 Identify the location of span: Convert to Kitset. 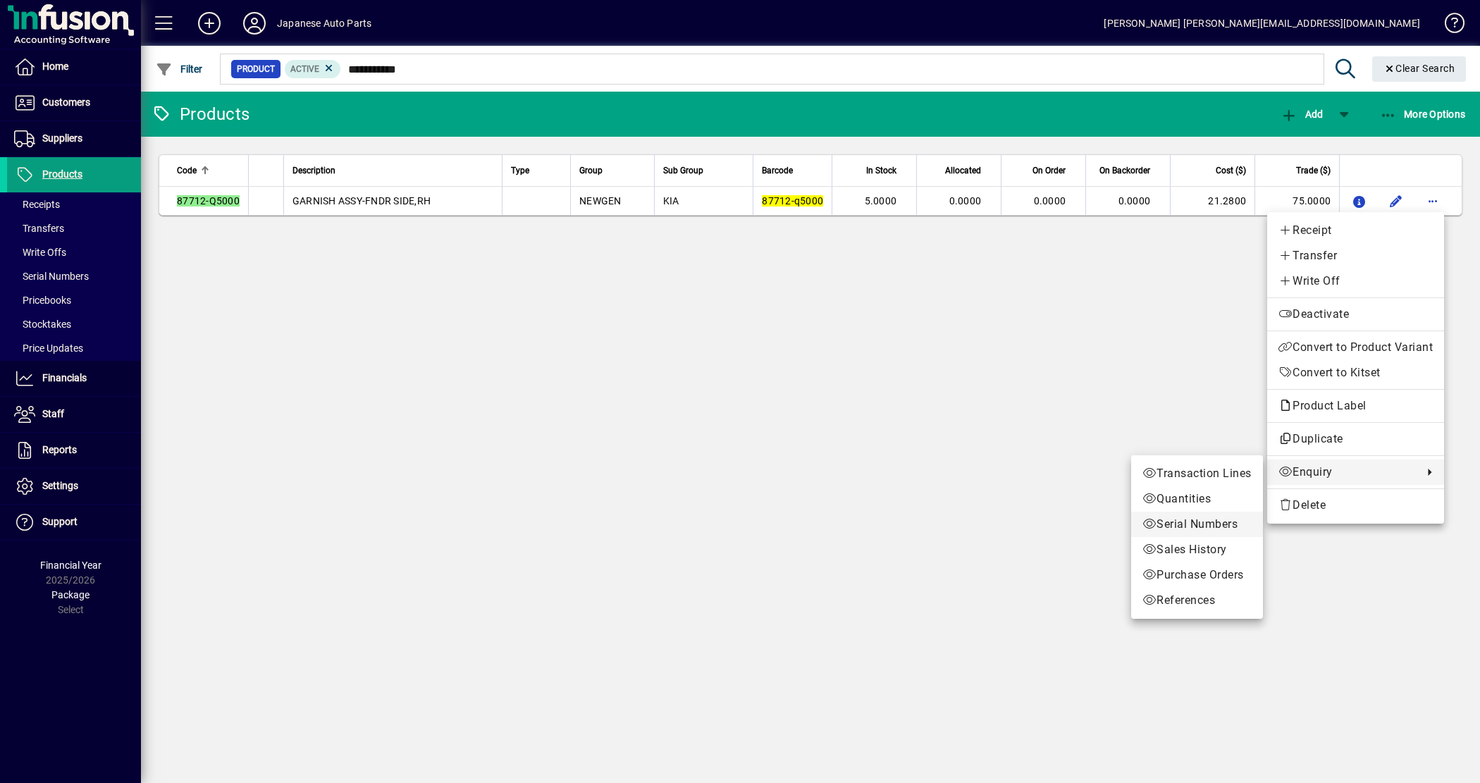
(1355, 373).